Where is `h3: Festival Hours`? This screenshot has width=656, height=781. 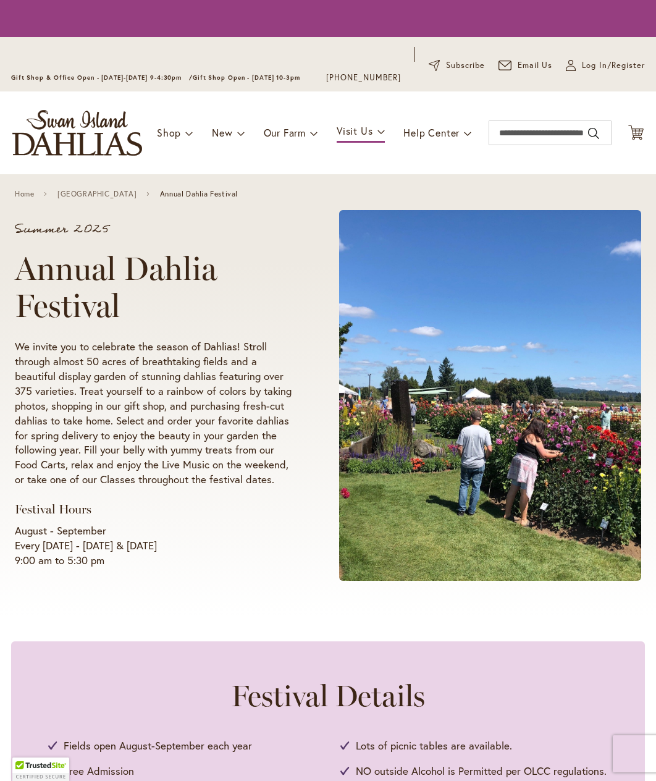 h3: Festival Hours is located at coordinates (153, 509).